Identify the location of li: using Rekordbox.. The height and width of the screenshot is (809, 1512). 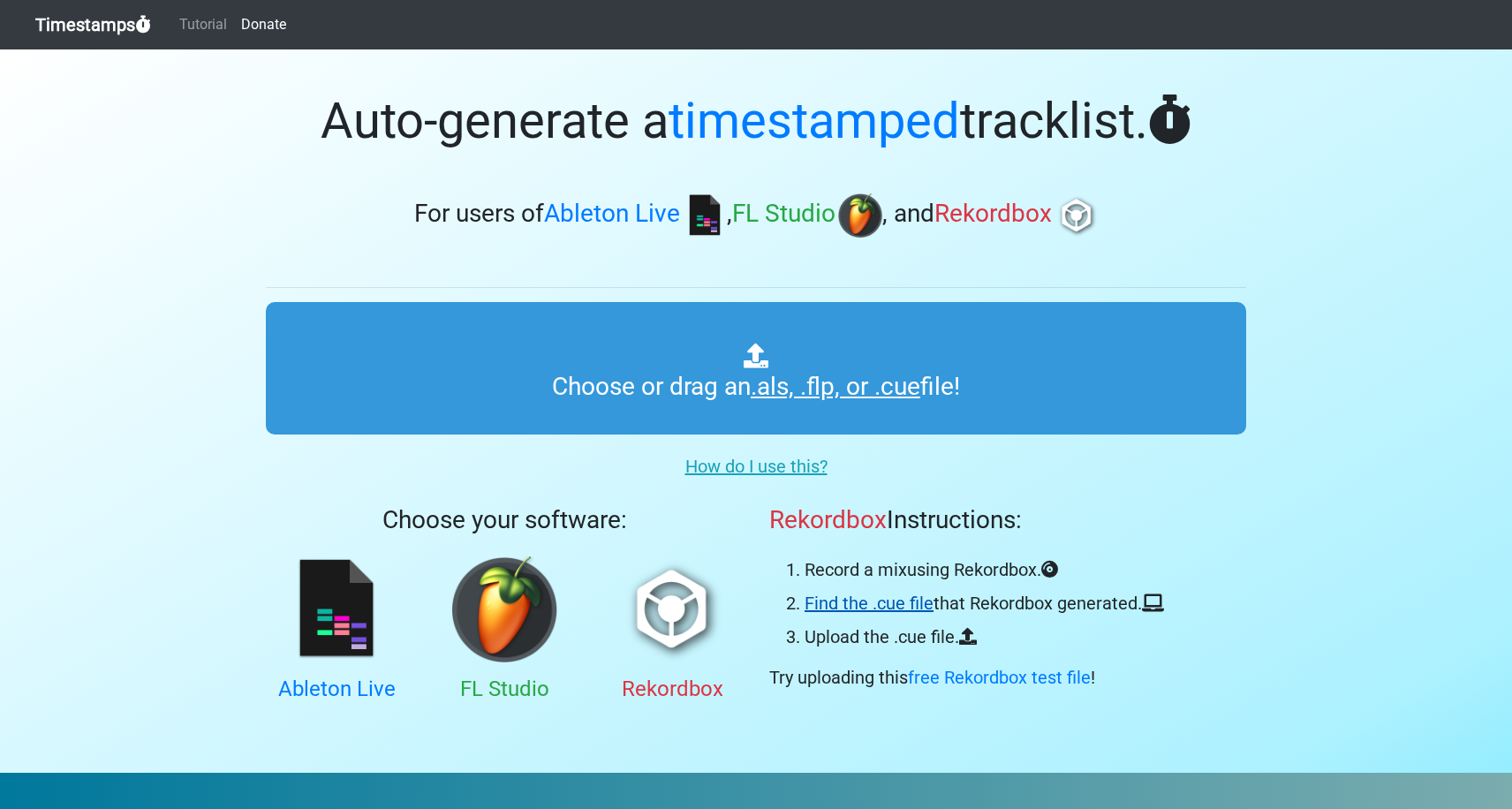
(984, 570).